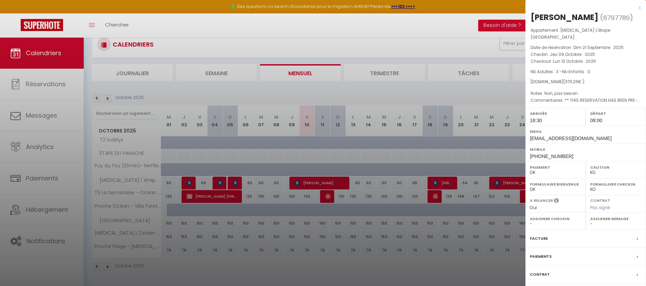  Describe the element at coordinates (586, 48) in the screenshot. I see `p: Date de réservation :` at that location.